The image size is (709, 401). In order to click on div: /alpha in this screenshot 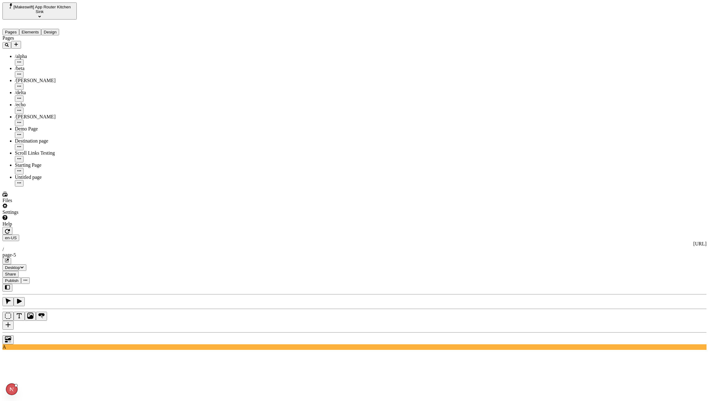, I will do `click(46, 56)`.